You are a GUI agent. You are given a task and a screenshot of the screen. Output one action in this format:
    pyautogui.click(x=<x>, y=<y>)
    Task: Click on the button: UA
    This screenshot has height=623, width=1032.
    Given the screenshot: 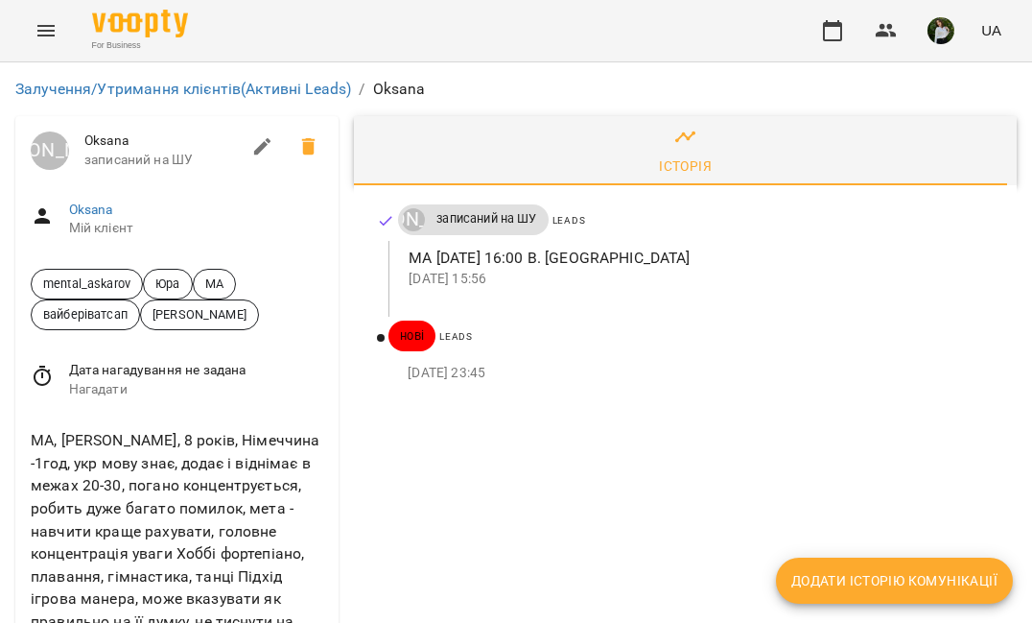 What is the action you would take?
    pyautogui.click(x=991, y=30)
    